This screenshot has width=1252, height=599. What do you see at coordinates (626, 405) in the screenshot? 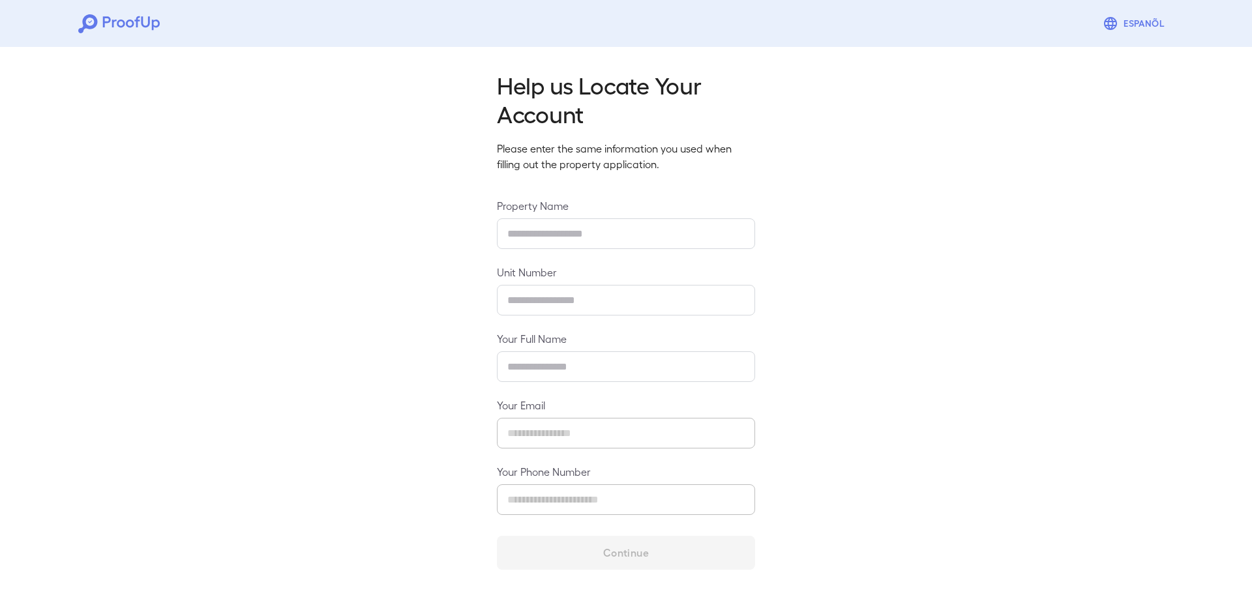
I see `label: Your Email` at bounding box center [626, 405].